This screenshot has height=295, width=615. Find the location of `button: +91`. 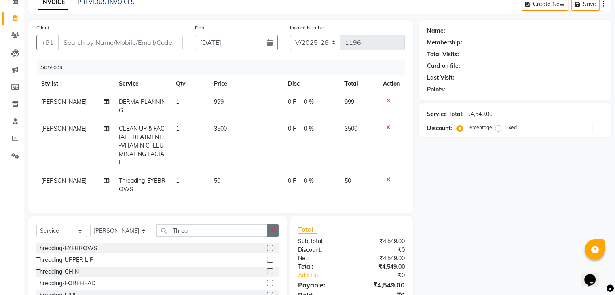

button: +91 is located at coordinates (48, 42).